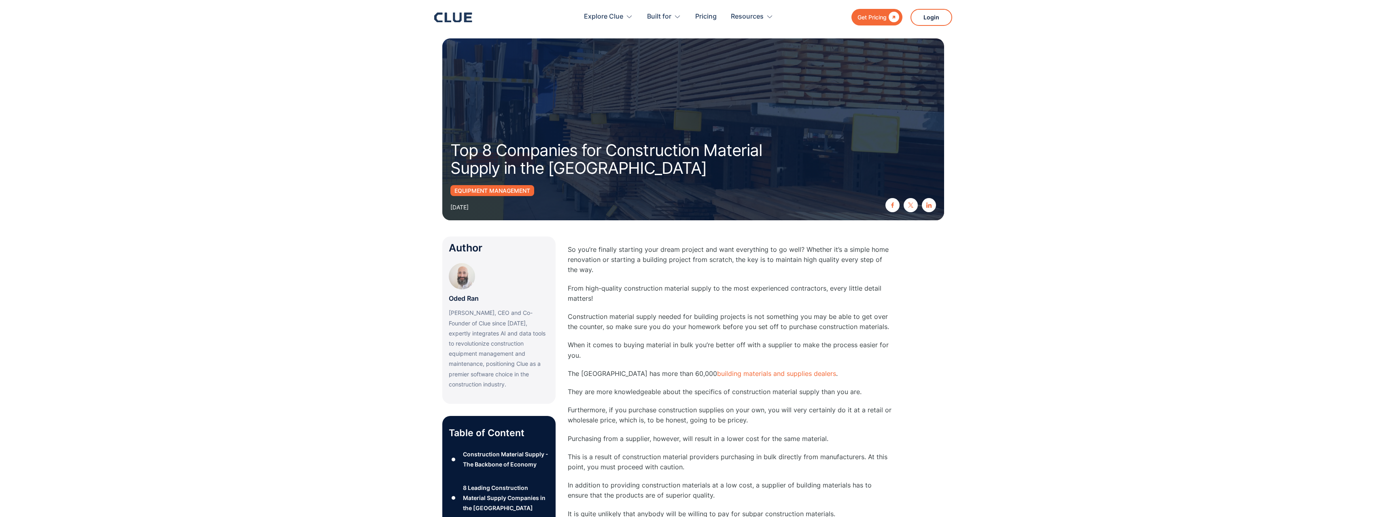  What do you see at coordinates (464, 299) in the screenshot?
I see `p: Oded Ran` at bounding box center [464, 299].